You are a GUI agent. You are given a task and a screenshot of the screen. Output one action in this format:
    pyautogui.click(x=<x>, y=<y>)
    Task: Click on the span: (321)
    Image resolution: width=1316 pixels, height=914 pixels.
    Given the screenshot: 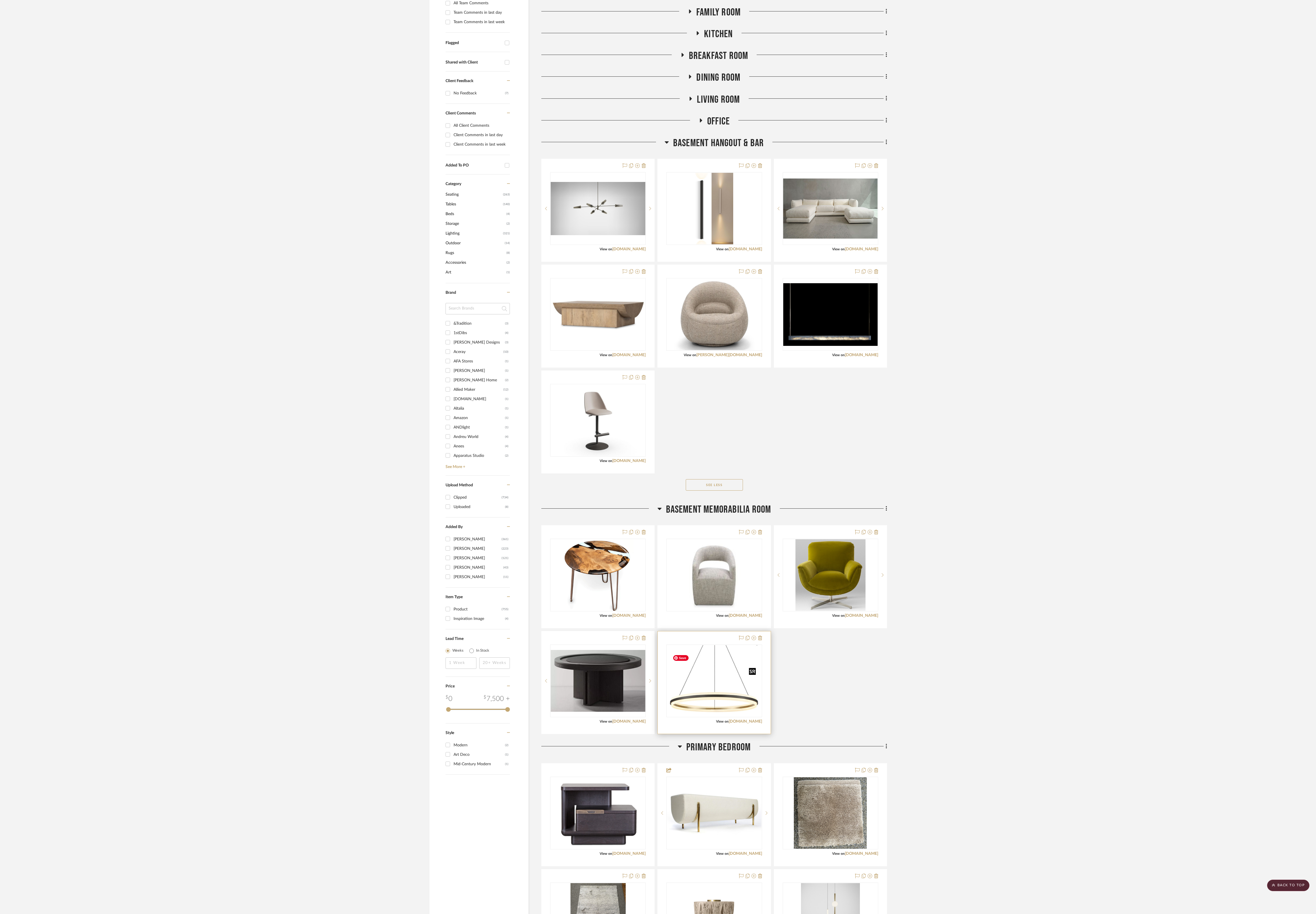 What is the action you would take?
    pyautogui.click(x=506, y=234)
    